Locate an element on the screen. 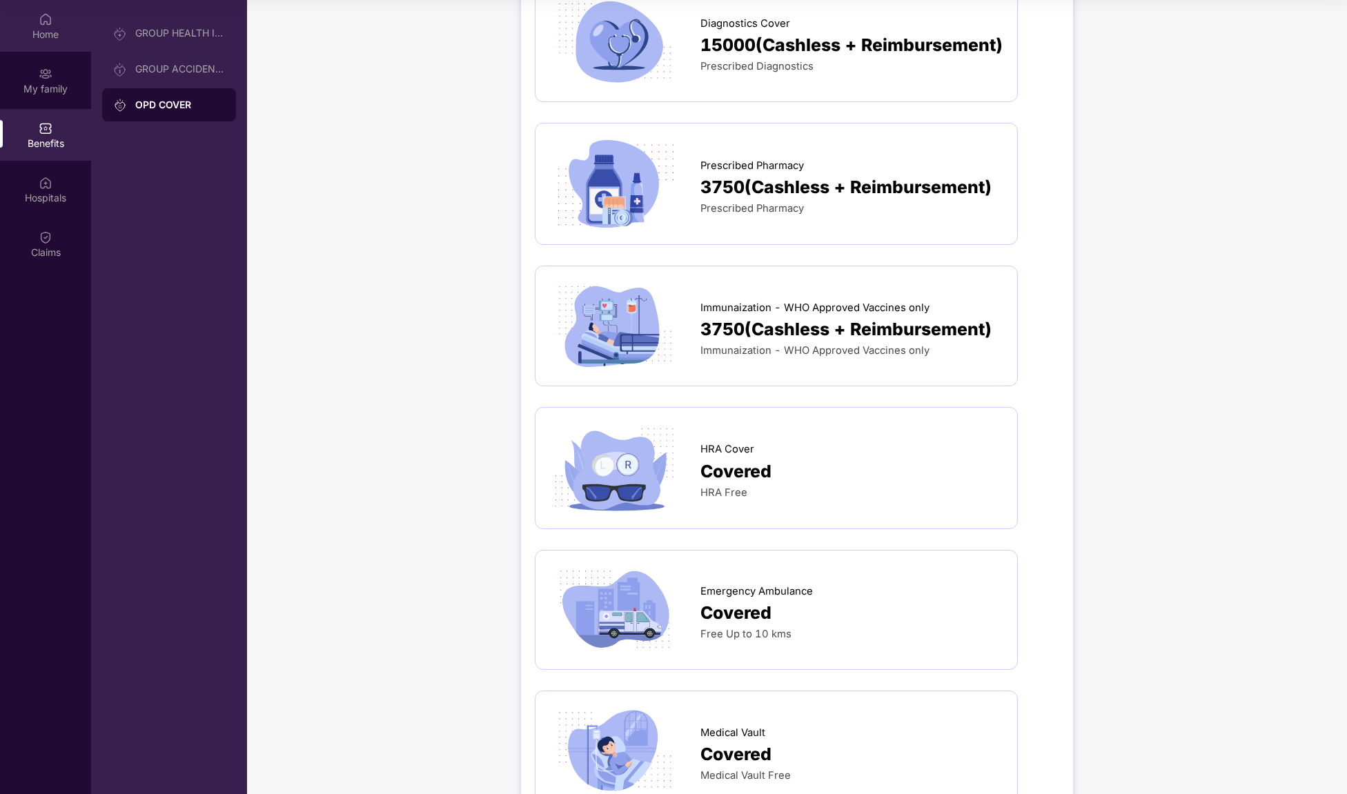 Image resolution: width=1347 pixels, height=794 pixels. span: Medical Vault Free is located at coordinates (745, 776).